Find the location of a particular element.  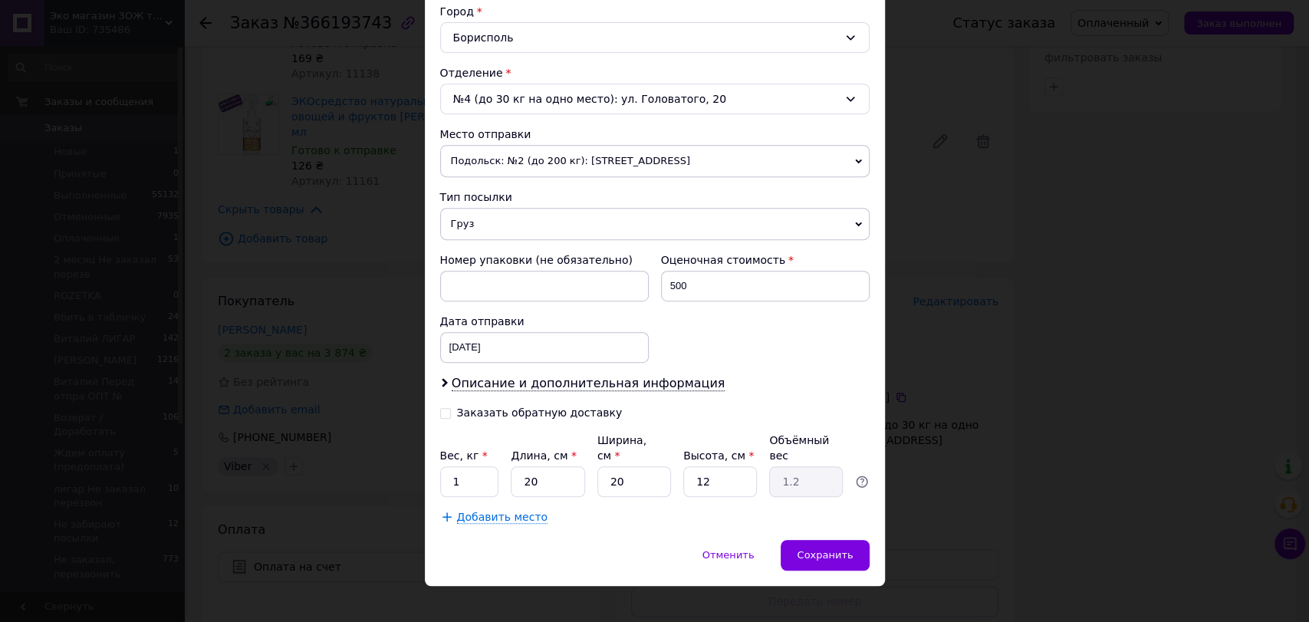

div: Борисполь is located at coordinates (655, 38).